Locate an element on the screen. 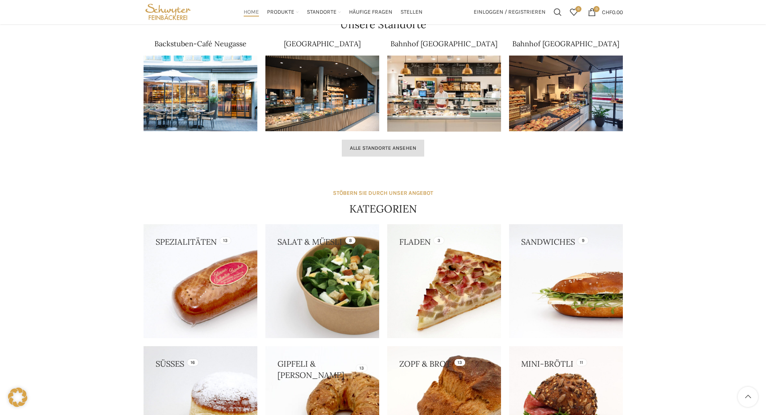  div: Meine Wunschliste is located at coordinates (574, 12).